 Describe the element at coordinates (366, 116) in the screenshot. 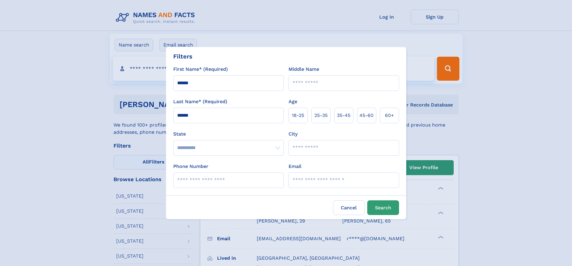

I see `span: 45‑60` at that location.